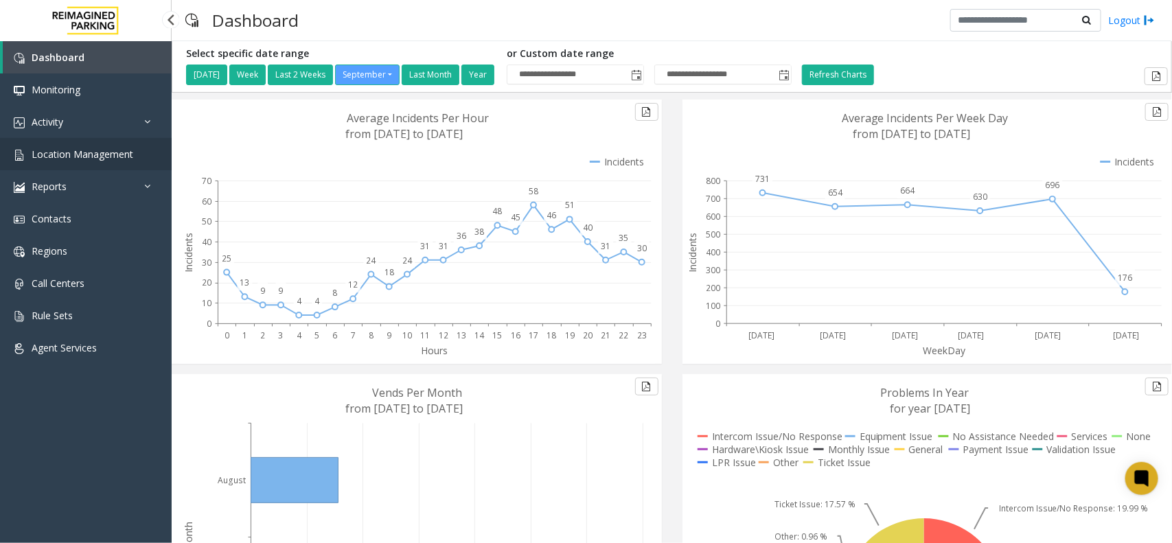 The image size is (1172, 543). Describe the element at coordinates (353, 335) in the screenshot. I see `text: 7` at that location.